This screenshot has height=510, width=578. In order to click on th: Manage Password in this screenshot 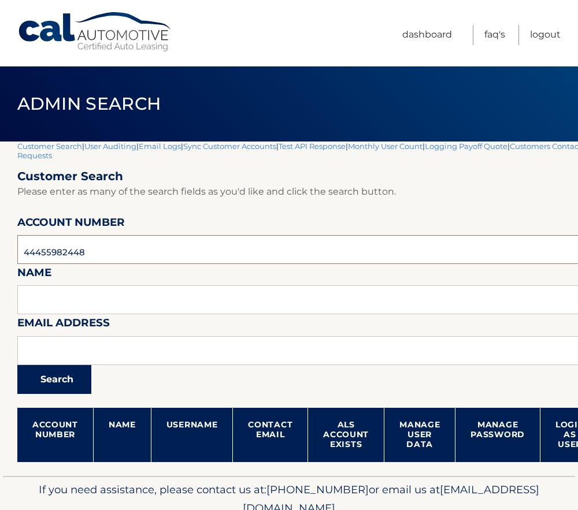, I will do `click(498, 435)`.